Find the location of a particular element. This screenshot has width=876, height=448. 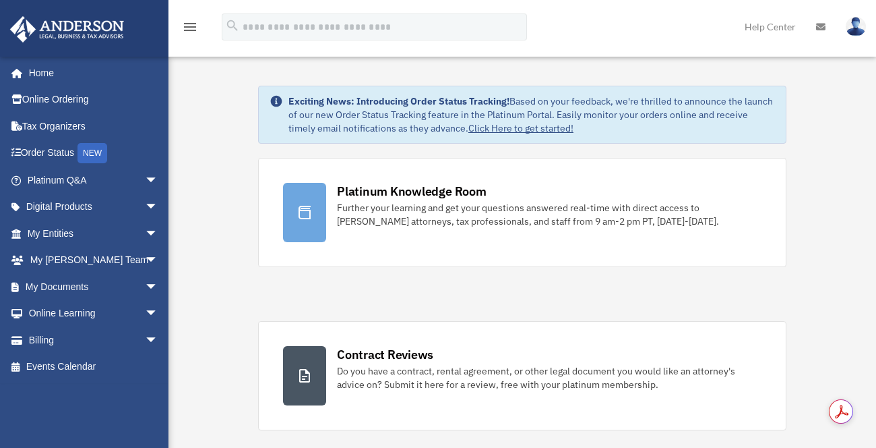

a: Order StatusNEW is located at coordinates (94, 153).